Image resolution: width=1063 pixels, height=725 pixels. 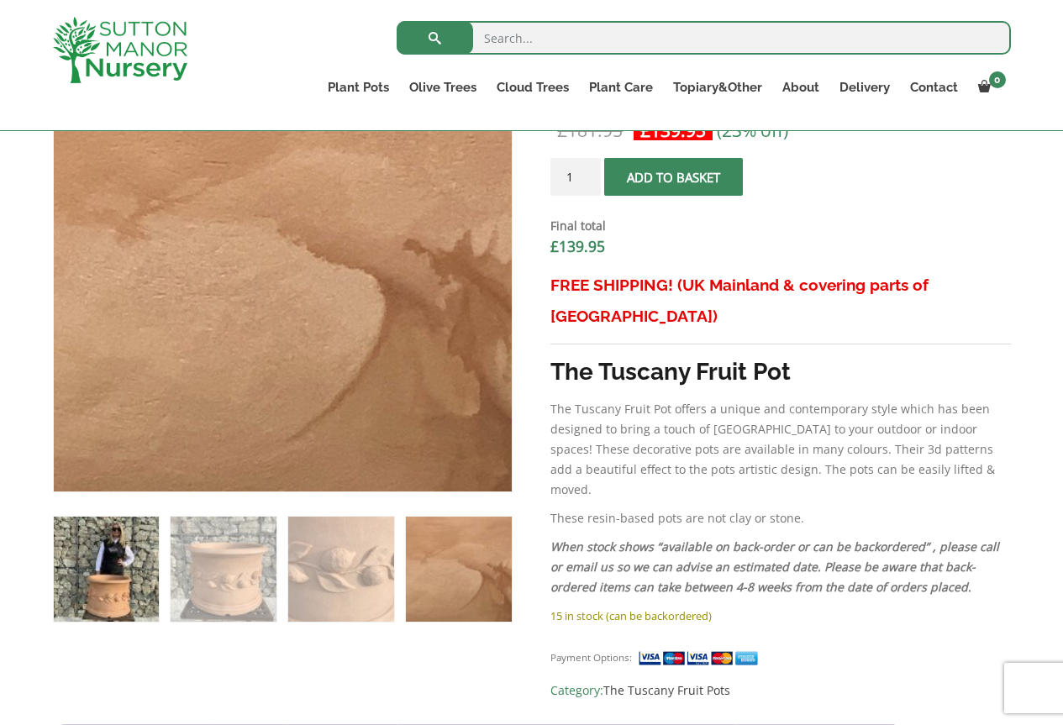 I want to click on small: Payment Options:, so click(x=591, y=657).